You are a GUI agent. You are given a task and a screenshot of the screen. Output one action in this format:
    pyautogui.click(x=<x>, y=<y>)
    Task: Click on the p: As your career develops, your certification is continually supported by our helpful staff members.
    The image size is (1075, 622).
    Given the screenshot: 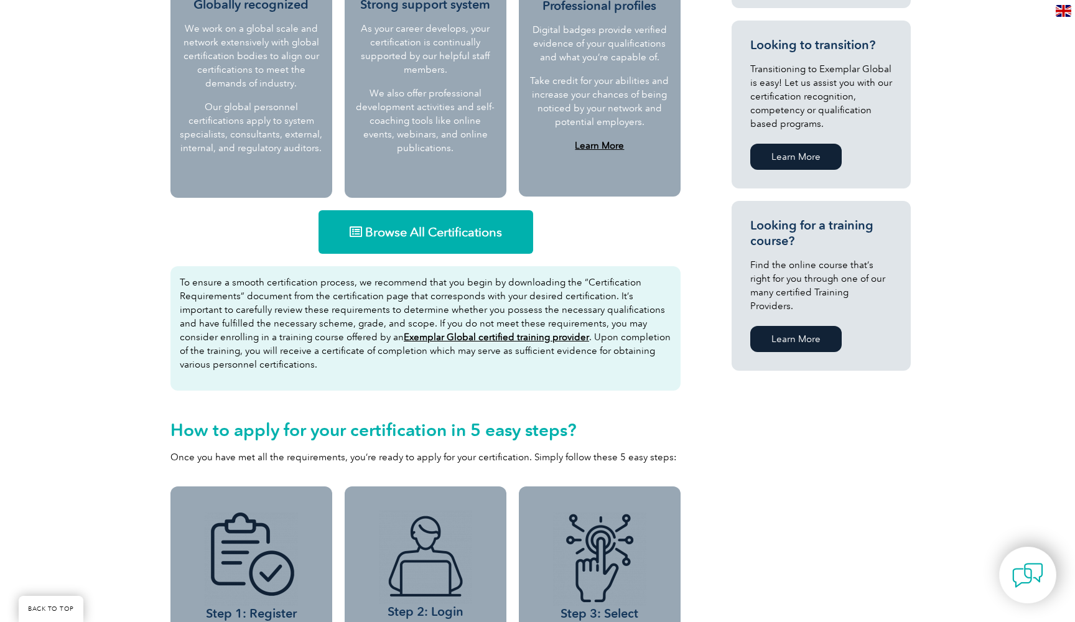 What is the action you would take?
    pyautogui.click(x=426, y=49)
    